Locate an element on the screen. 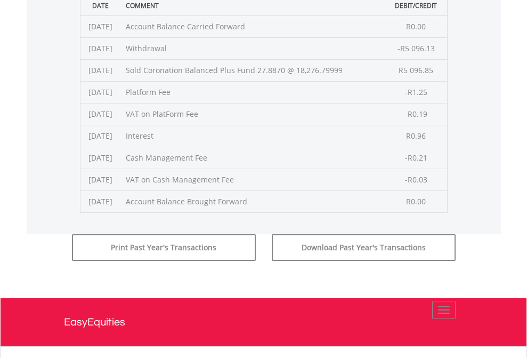 The width and height of the screenshot is (527, 358). td: Account Balance Brought Forward is located at coordinates (253, 201).